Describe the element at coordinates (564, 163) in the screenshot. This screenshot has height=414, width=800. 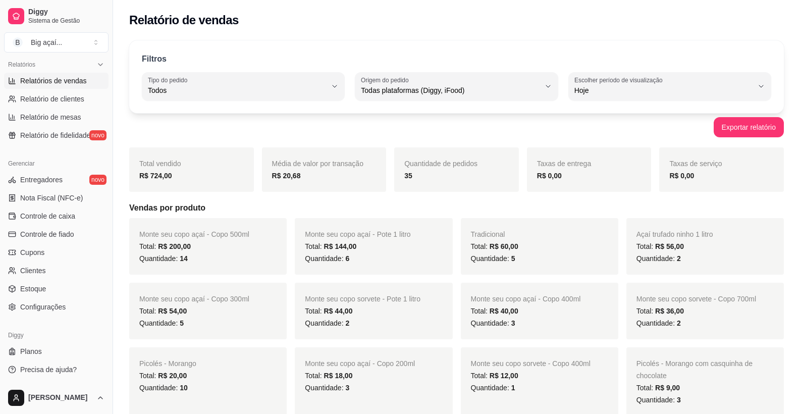
I see `span: Taxas de entrega` at that location.